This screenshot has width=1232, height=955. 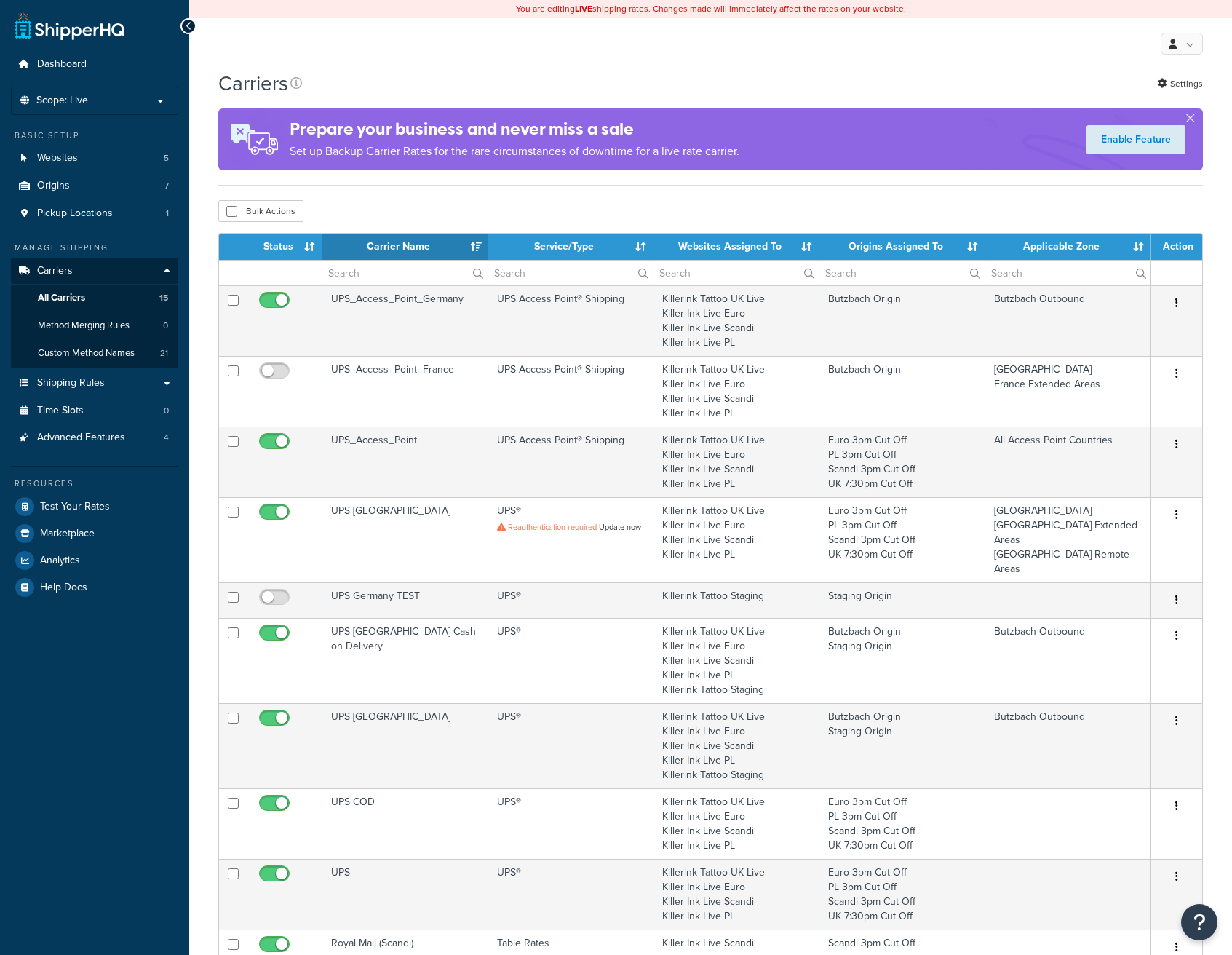 I want to click on li: Dashboard, so click(x=95, y=64).